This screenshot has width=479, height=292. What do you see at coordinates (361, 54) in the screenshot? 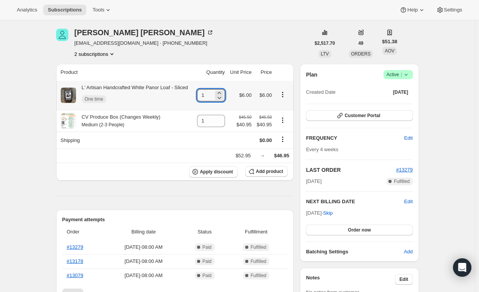
I see `span: ORDERS` at bounding box center [361, 54].